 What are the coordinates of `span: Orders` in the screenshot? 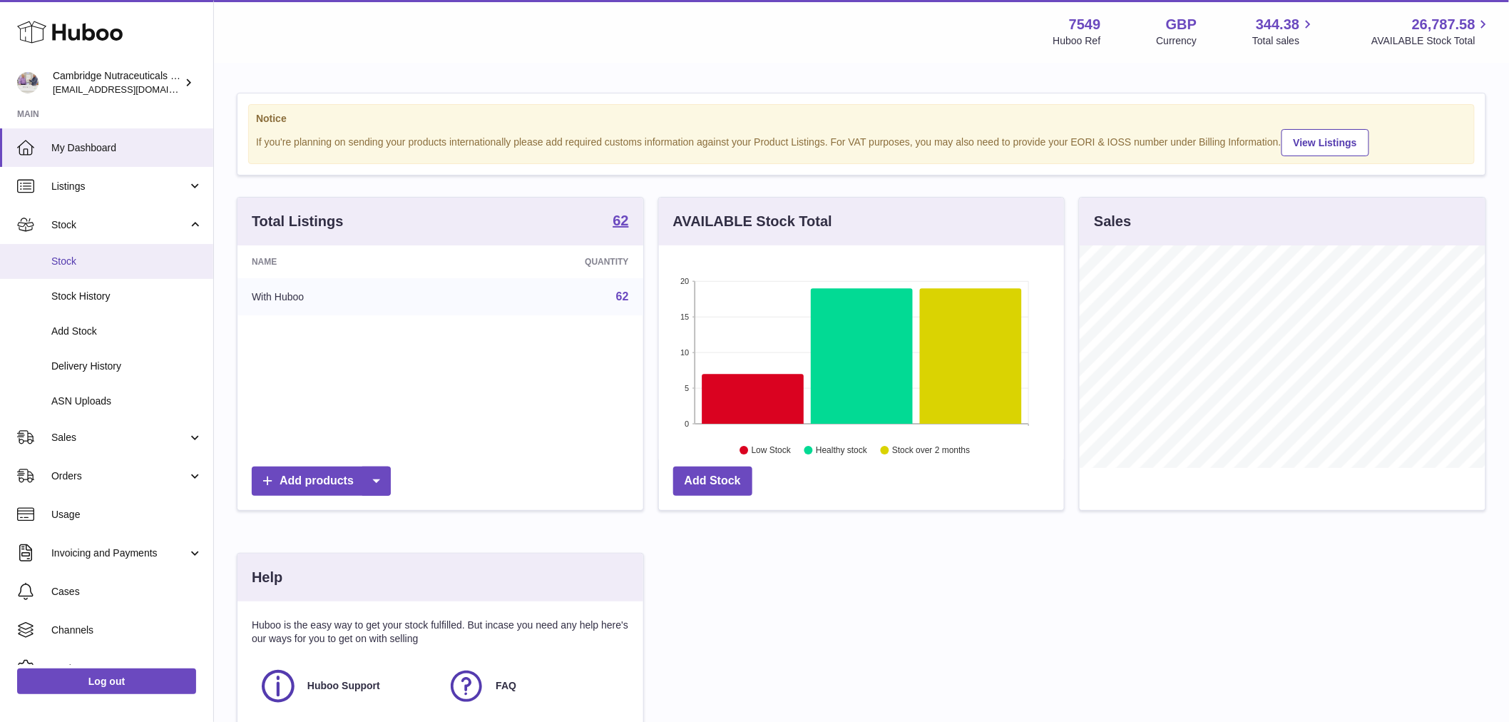 It's located at (119, 476).